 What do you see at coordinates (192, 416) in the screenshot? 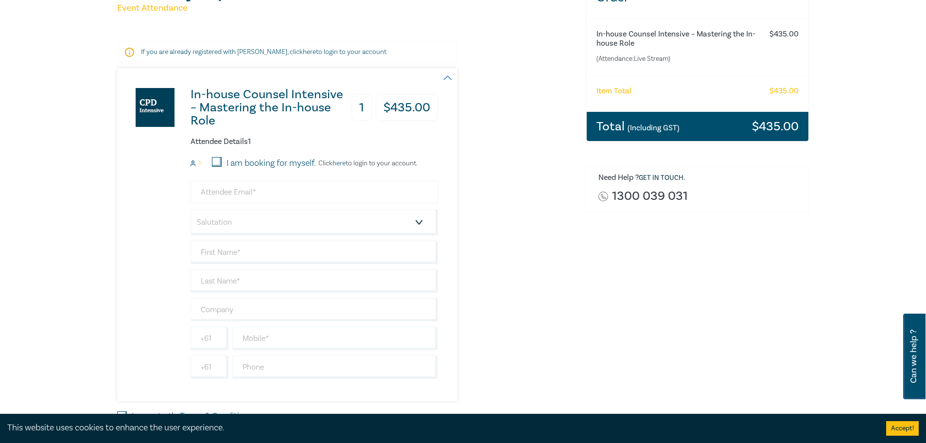
I see `label: I agree to the` at bounding box center [192, 416].